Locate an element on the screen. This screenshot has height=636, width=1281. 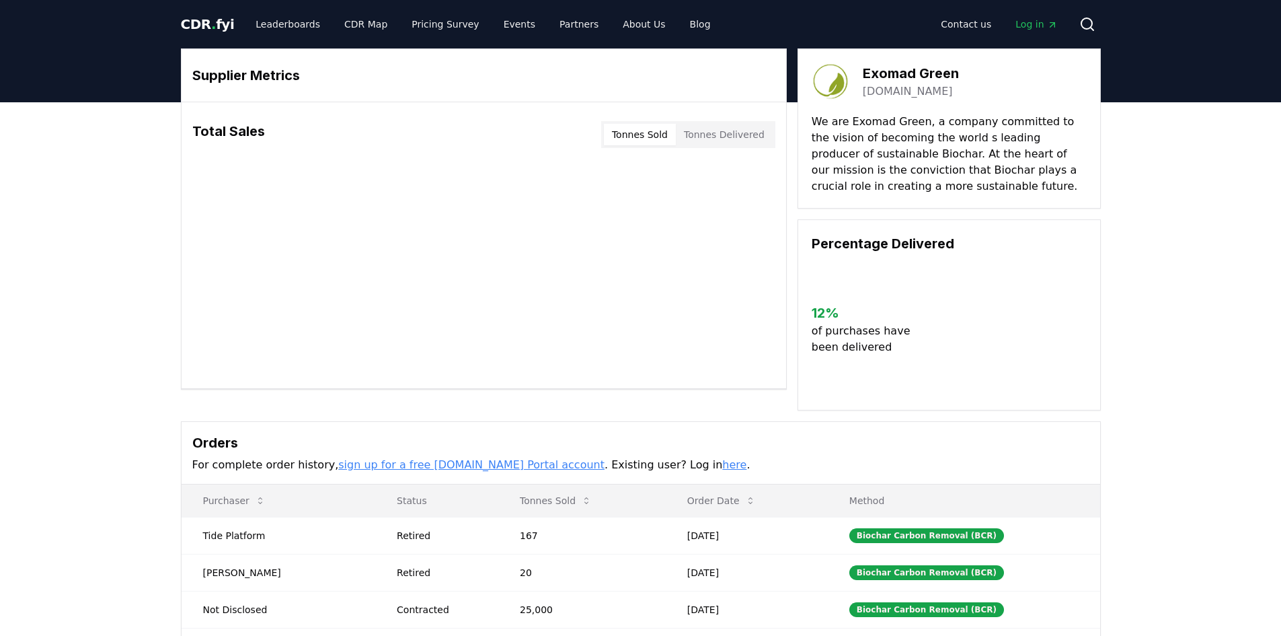
h3: Exomad Green is located at coordinates (911, 73).